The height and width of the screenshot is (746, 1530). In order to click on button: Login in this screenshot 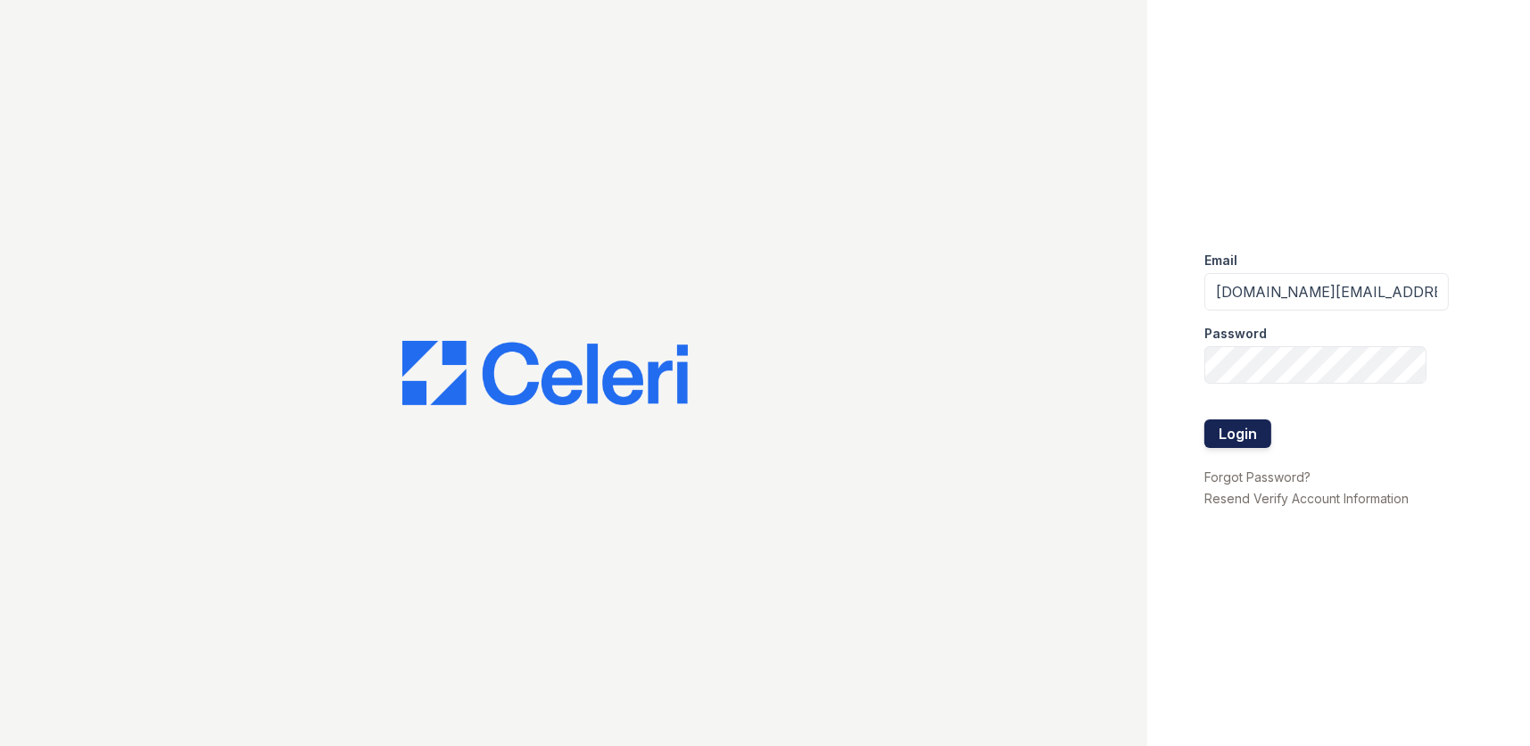, I will do `click(1237, 433)`.